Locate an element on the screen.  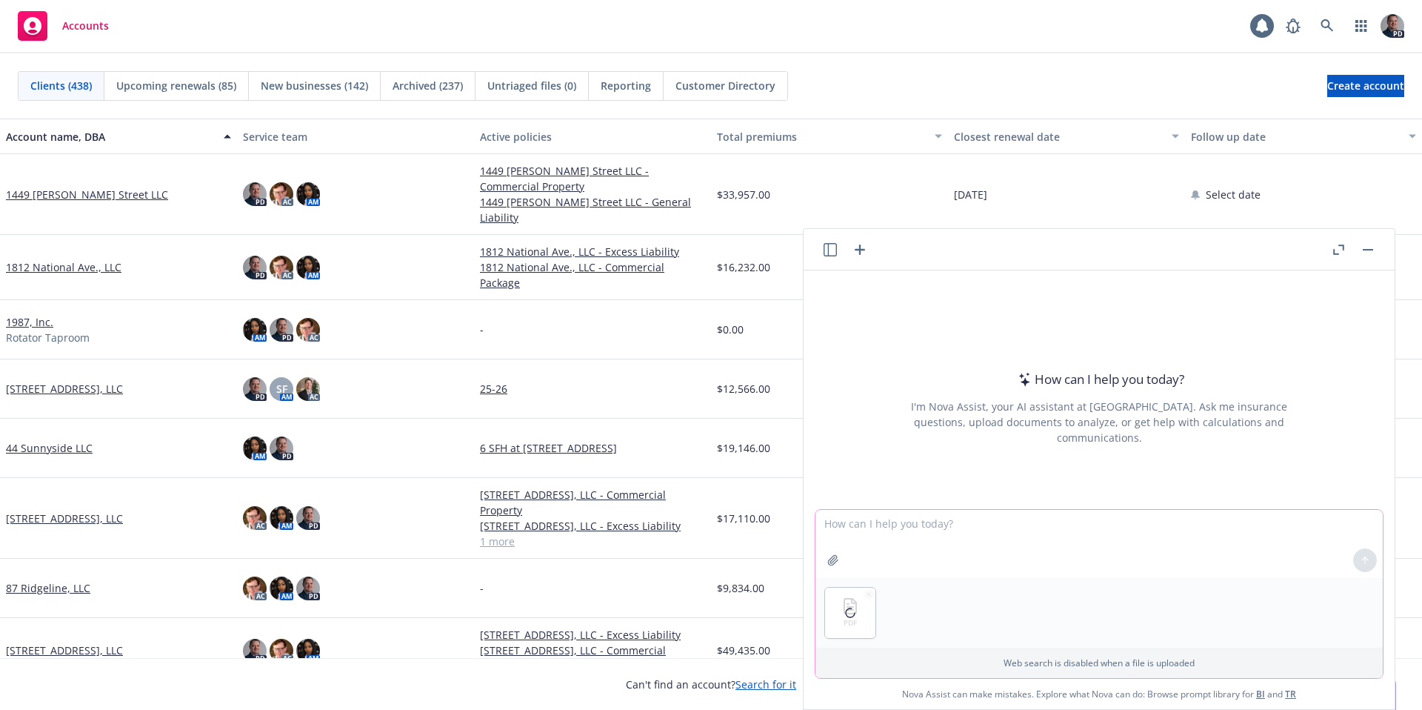
button: Active policies is located at coordinates (593, 136).